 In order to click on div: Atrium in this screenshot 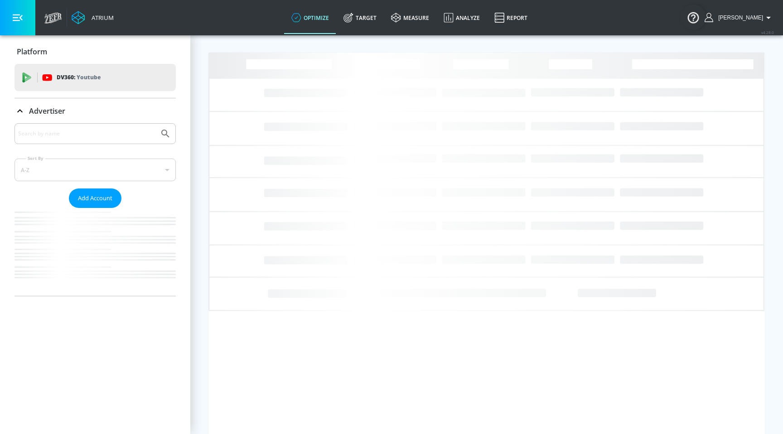, I will do `click(101, 18)`.